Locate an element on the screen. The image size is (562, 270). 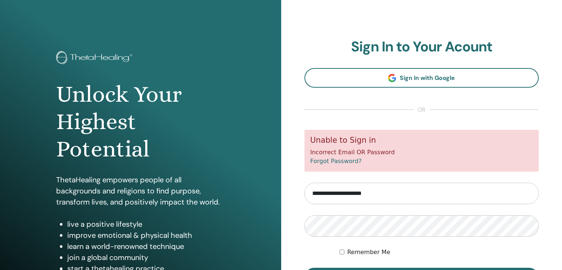
h2: Sign In to Your Acount is located at coordinates (422, 47).